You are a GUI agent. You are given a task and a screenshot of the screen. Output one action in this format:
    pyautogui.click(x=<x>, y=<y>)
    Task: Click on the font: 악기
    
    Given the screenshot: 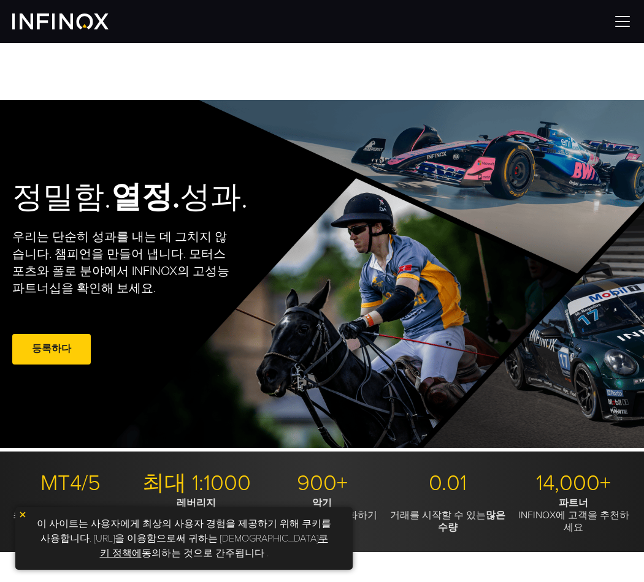 What is the action you would take?
    pyautogui.click(x=322, y=503)
    